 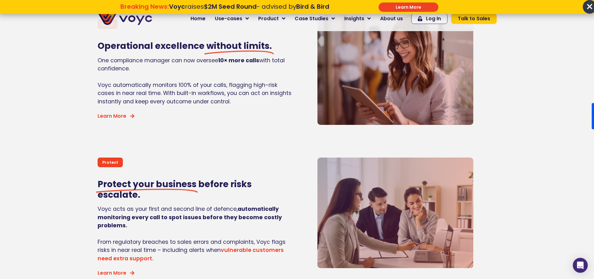 I want to click on span: raises - advised by, so click(x=249, y=7).